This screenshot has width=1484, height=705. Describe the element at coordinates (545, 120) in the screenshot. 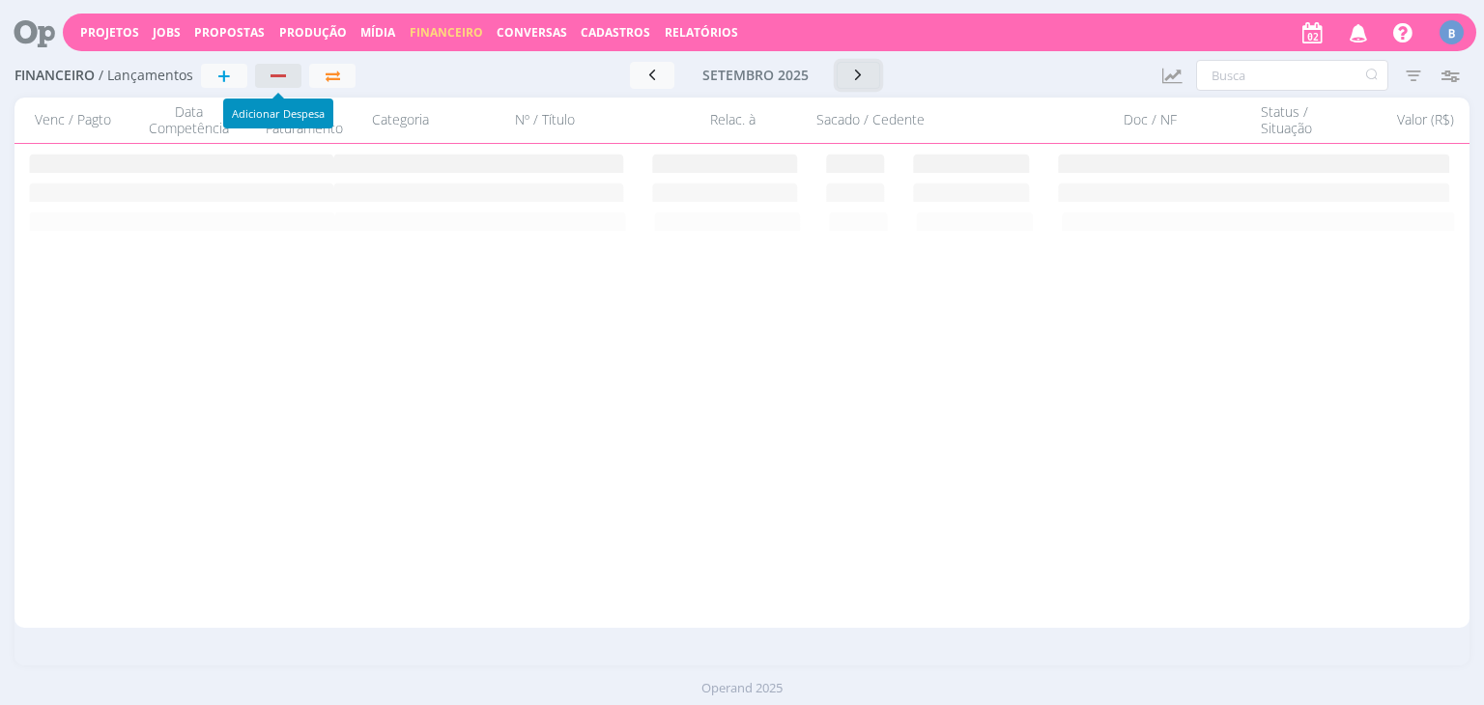

I see `span: Nº / Título` at that location.